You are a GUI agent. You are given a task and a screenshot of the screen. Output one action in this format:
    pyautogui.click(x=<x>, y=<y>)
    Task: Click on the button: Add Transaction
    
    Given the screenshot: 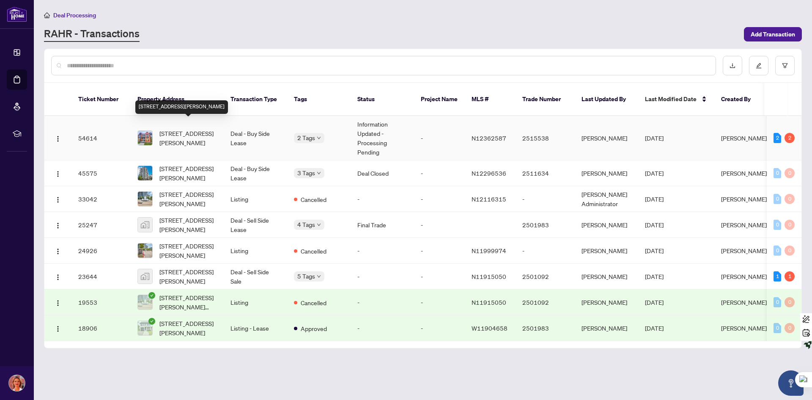 What is the action you would take?
    pyautogui.click(x=773, y=34)
    